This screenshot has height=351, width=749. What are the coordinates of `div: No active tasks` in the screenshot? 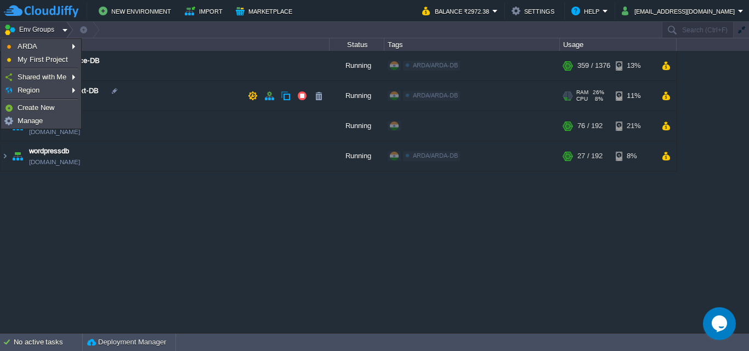 It's located at (48, 343).